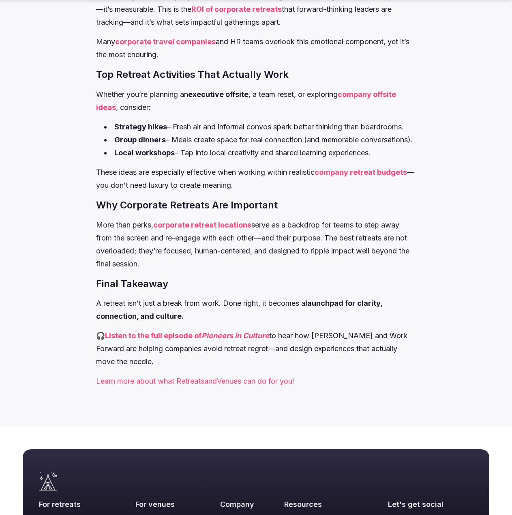 Image resolution: width=512 pixels, height=515 pixels. I want to click on a: Learn more about what RetreatsandVenues can do for you!, so click(195, 380).